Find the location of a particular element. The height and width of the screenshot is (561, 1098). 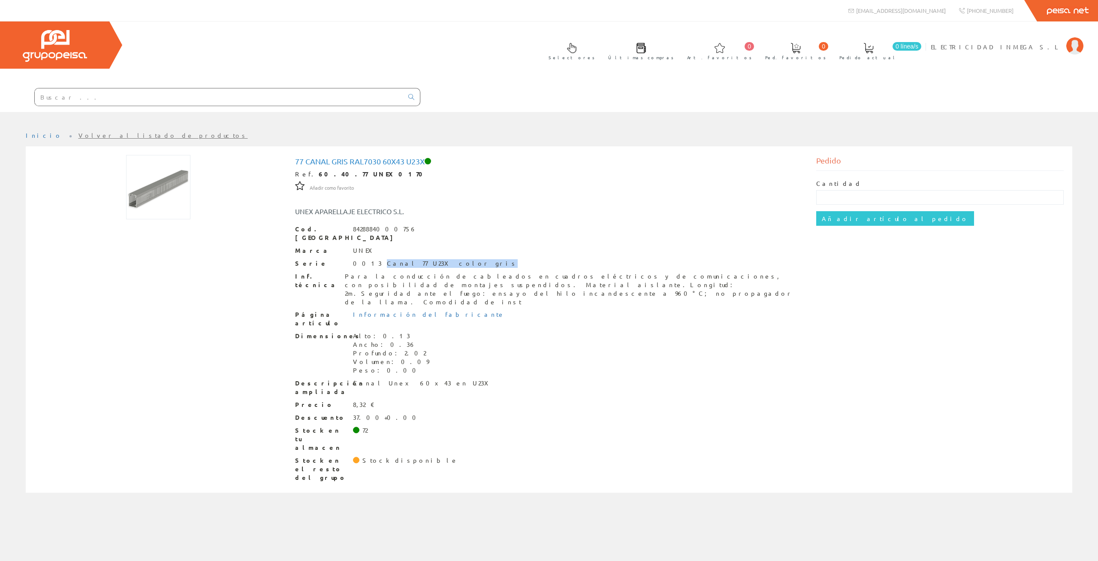

span: Serie is located at coordinates (321, 263).